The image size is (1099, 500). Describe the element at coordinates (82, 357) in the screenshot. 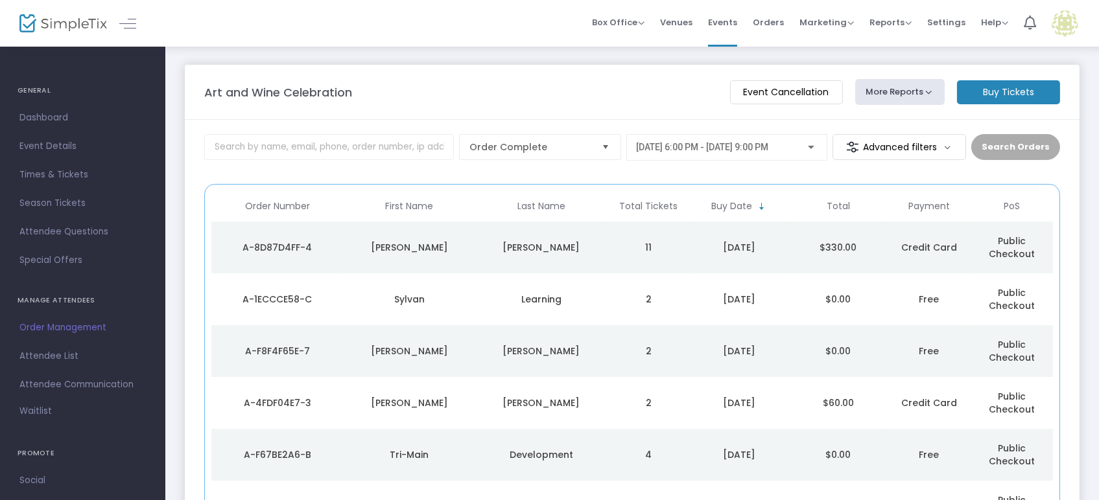

I see `span: Attendee List` at that location.